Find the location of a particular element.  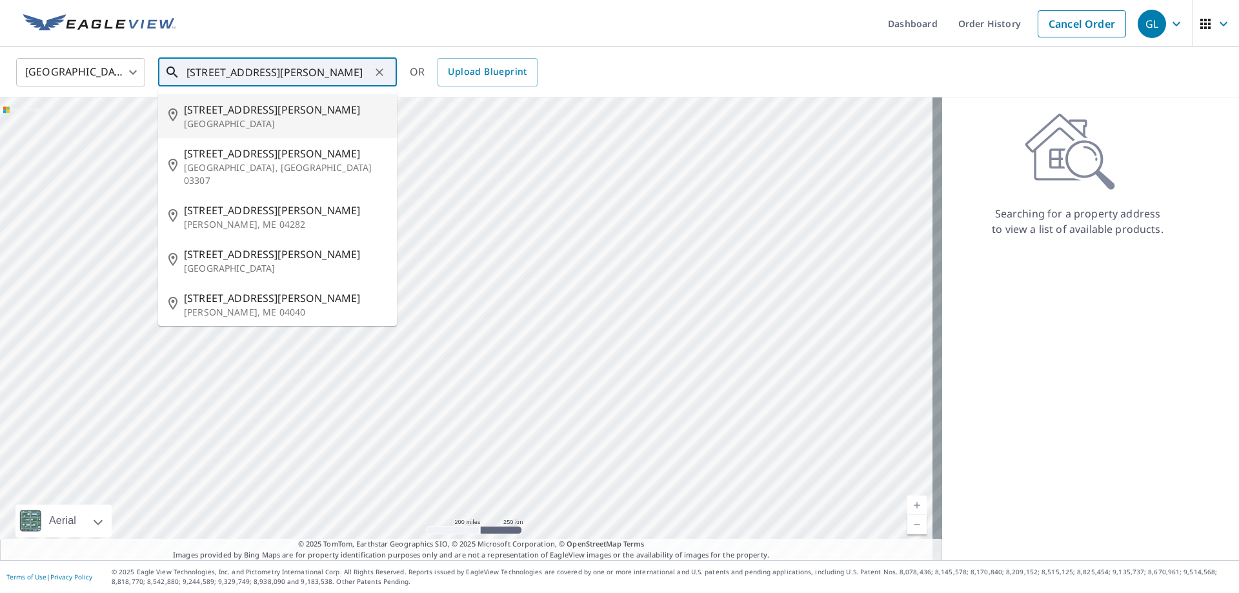

span: Upload Blueprint is located at coordinates (487, 72).